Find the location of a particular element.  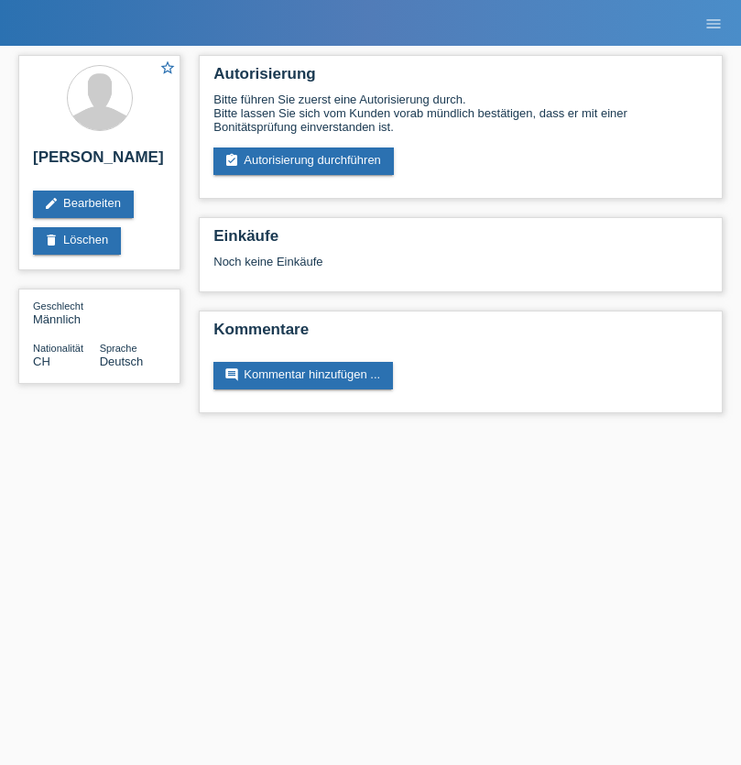

a: commentKommentar hinzufügen ... is located at coordinates (303, 375).